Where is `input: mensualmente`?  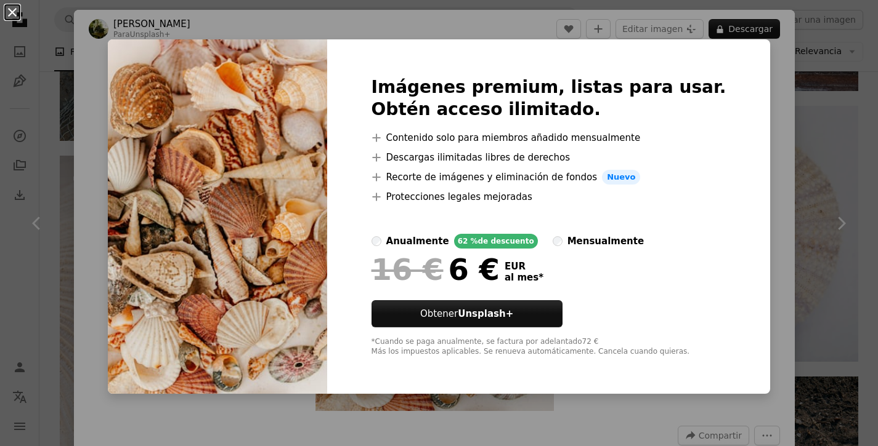
input: mensualmente is located at coordinates (557, 241).